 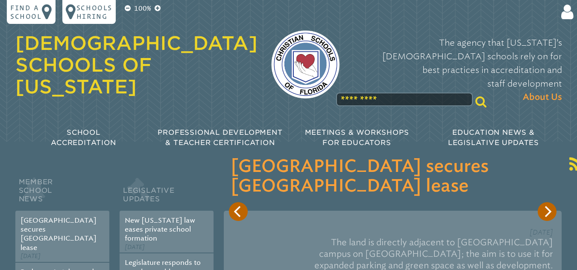 What do you see at coordinates (542, 97) in the screenshot?
I see `span: About Us` at bounding box center [542, 97].